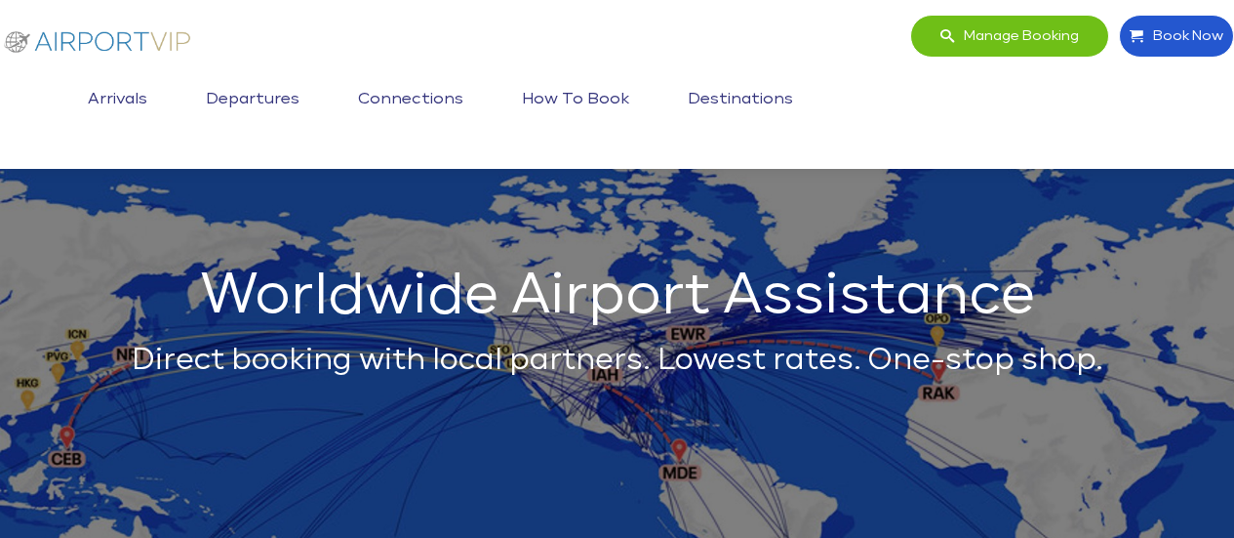 The width and height of the screenshot is (1234, 538). Describe the element at coordinates (1183, 36) in the screenshot. I see `span: Book Now` at that location.